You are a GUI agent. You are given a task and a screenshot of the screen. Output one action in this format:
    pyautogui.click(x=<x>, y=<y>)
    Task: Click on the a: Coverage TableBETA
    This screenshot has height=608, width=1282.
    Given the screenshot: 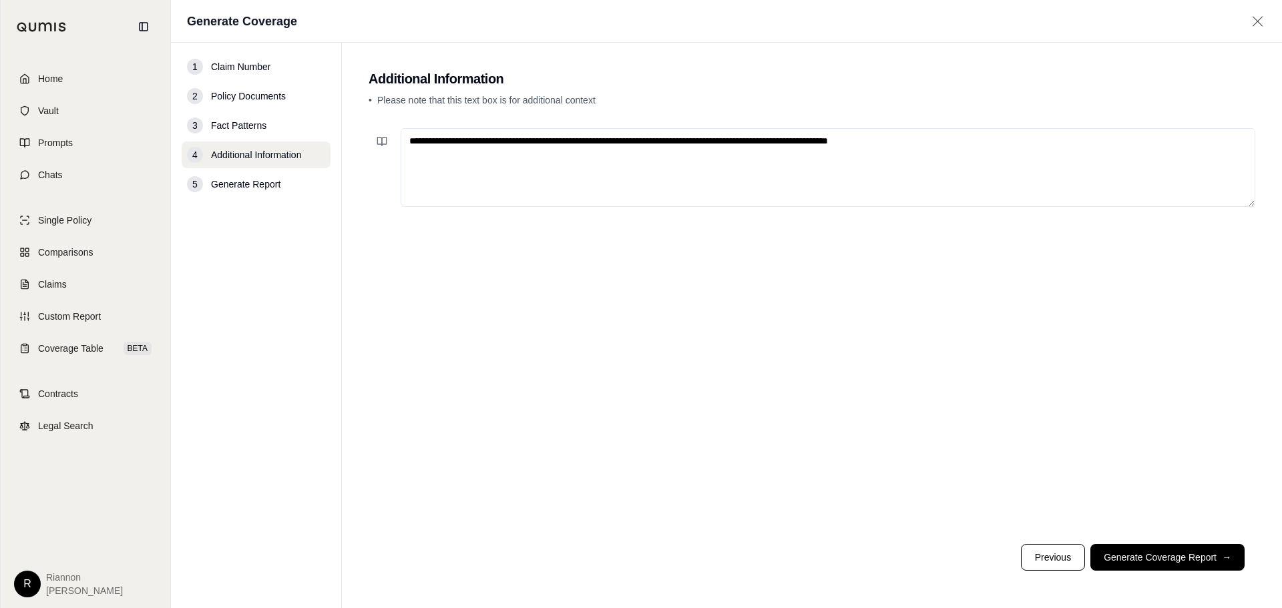 What is the action you would take?
    pyautogui.click(x=85, y=349)
    